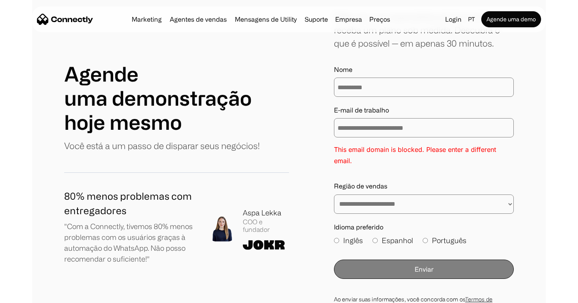 The height and width of the screenshot is (303, 578). What do you see at coordinates (424, 269) in the screenshot?
I see `button: Enviar` at bounding box center [424, 269].